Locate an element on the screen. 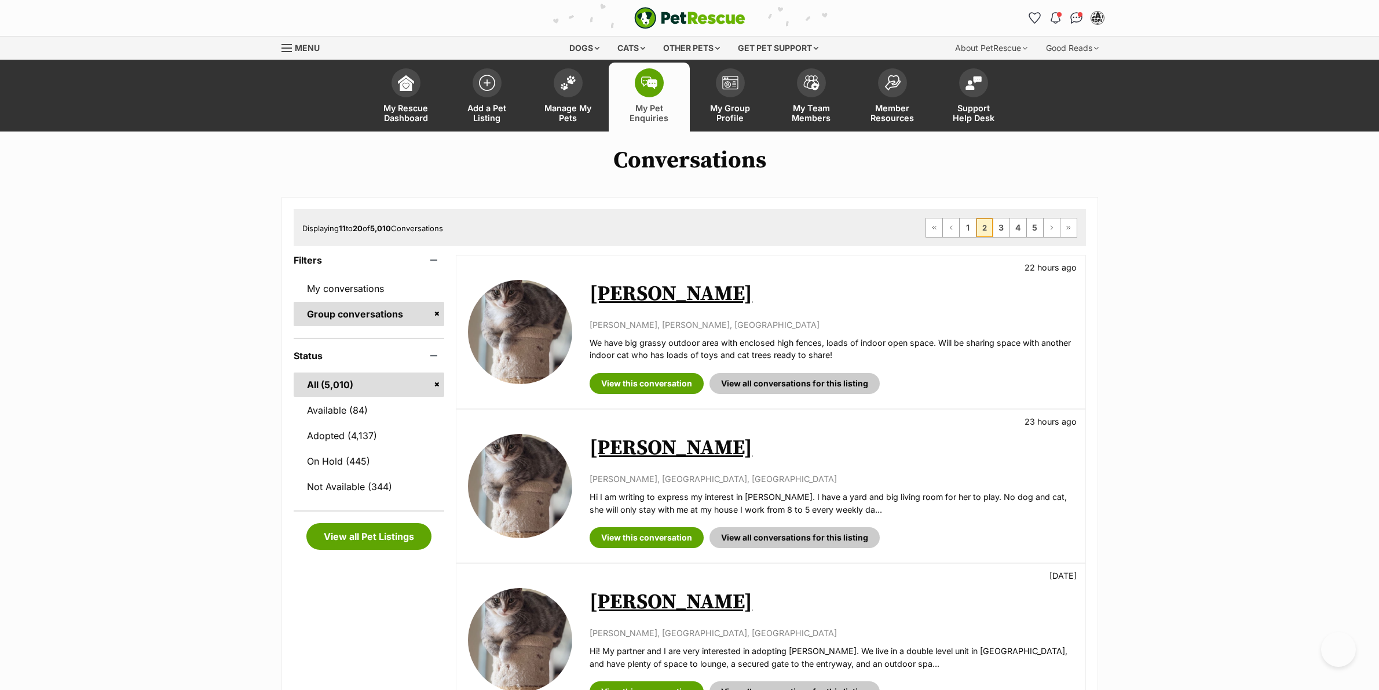  p: 23 hours ago is located at coordinates (1051, 421).